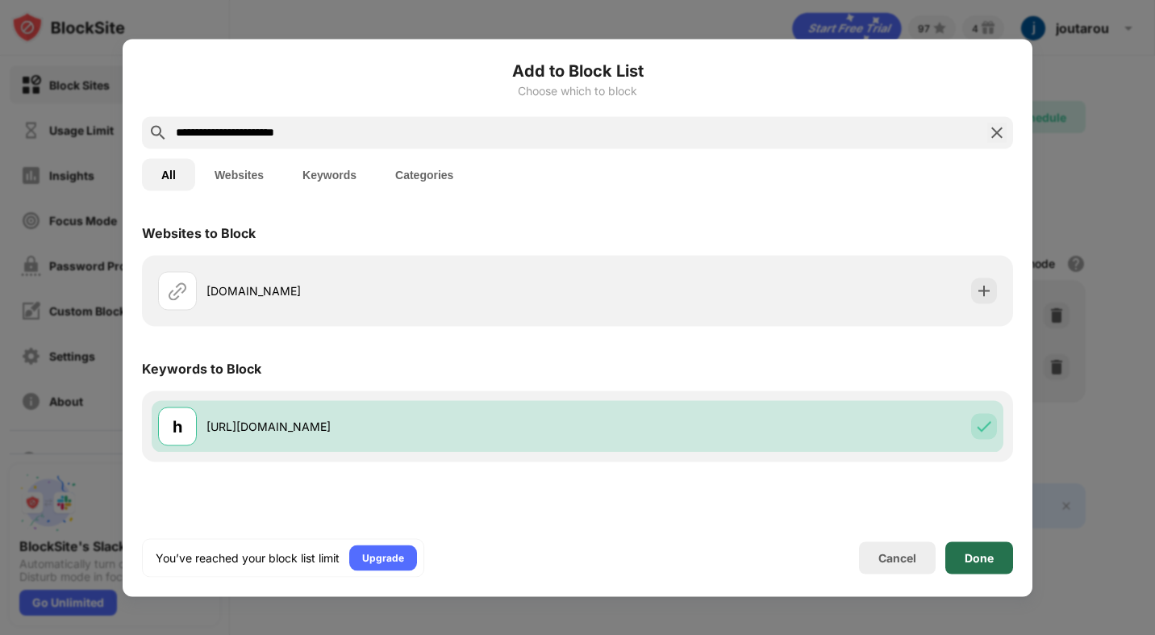 The image size is (1155, 635). I want to click on div: Done, so click(979, 557).